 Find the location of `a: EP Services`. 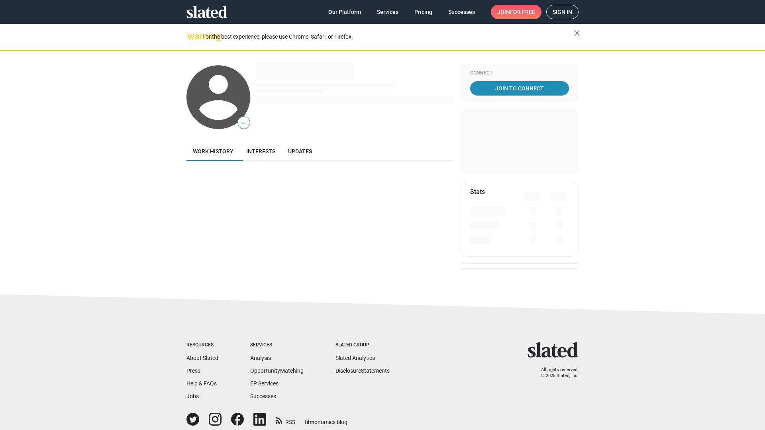

a: EP Services is located at coordinates (264, 384).